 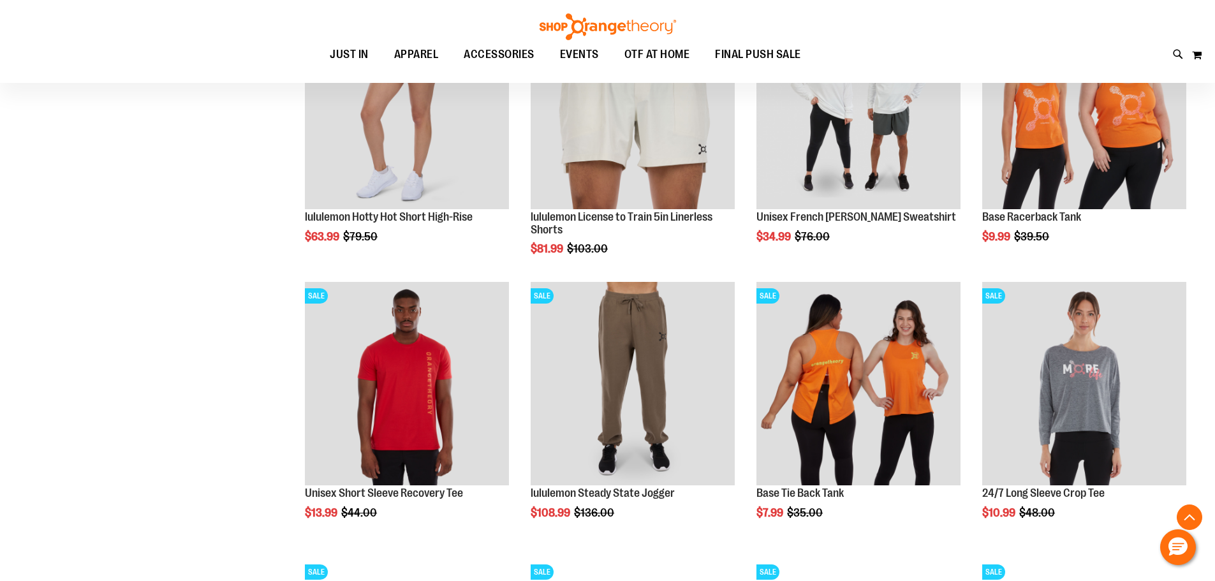 I want to click on span: EVENTS, so click(x=579, y=54).